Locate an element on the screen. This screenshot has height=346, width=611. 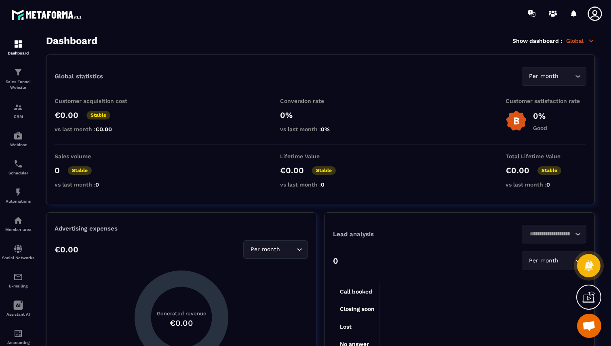
a: formationformationCRM is located at coordinates (18, 111).